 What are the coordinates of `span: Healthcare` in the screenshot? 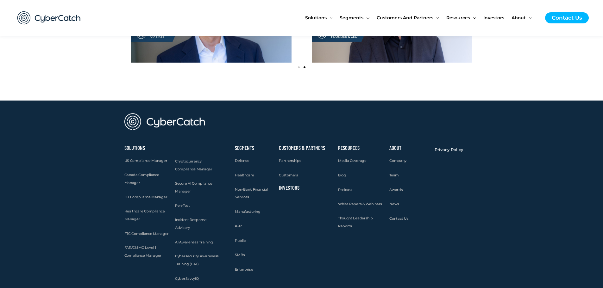 It's located at (244, 175).